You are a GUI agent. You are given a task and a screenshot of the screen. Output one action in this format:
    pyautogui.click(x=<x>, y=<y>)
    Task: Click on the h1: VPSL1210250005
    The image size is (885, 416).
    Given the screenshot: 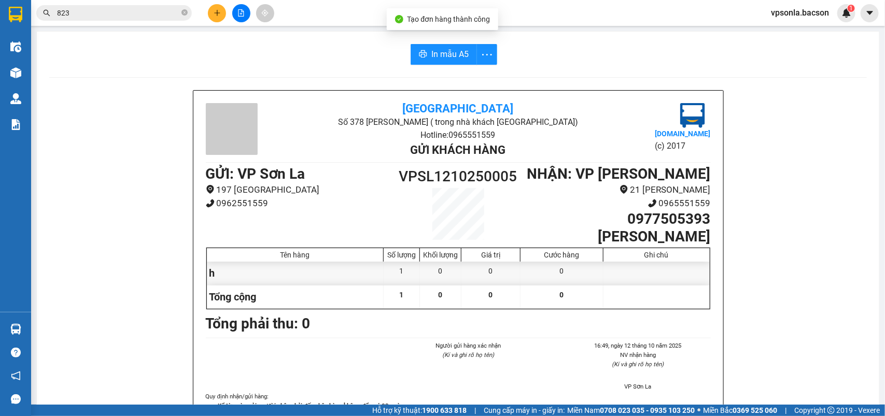 What is the action you would take?
    pyautogui.click(x=458, y=177)
    